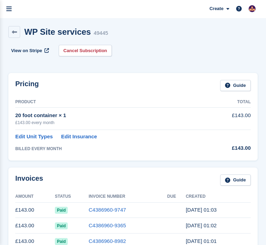 The width and height of the screenshot is (266, 245). Describe the element at coordinates (201, 241) in the screenshot. I see `time: 2025-06-05 00:01:44 UTC` at that location.